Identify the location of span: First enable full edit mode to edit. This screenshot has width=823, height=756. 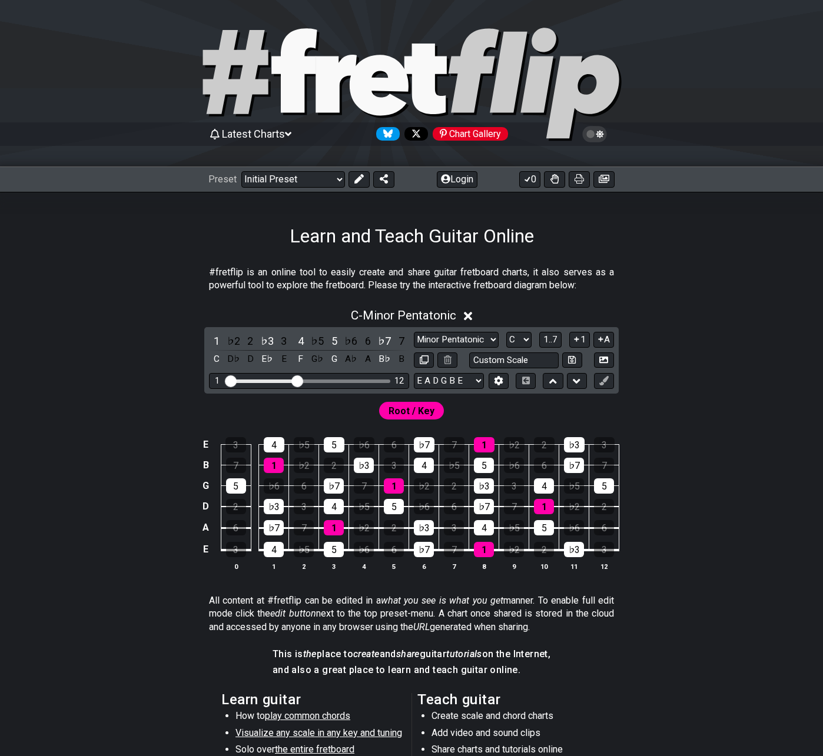
(412, 411).